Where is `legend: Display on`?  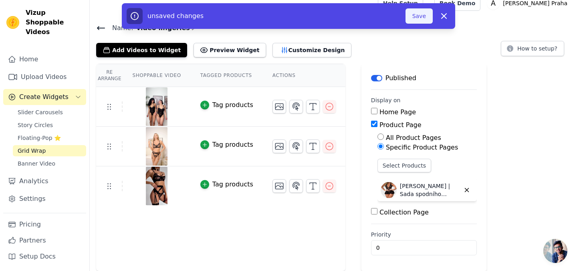 legend: Display on is located at coordinates (386, 100).